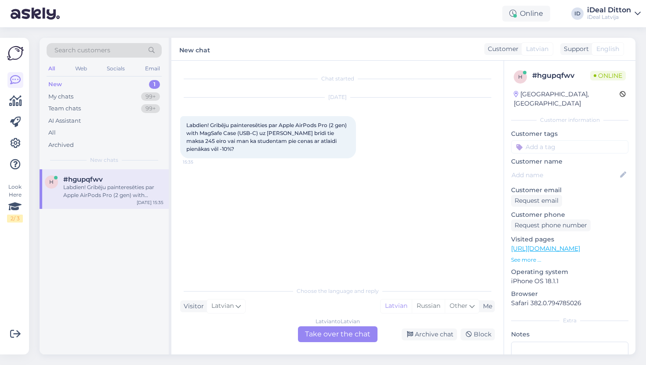 This screenshot has width=646, height=365. Describe the element at coordinates (337, 79) in the screenshot. I see `div: Chat started` at that location.